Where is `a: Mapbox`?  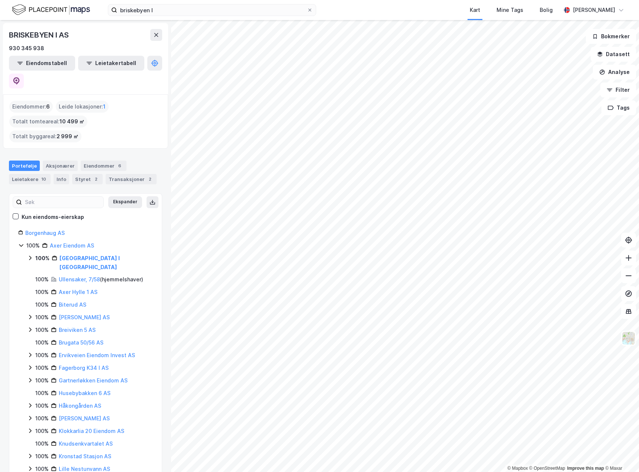
a: Mapbox is located at coordinates (517, 469).